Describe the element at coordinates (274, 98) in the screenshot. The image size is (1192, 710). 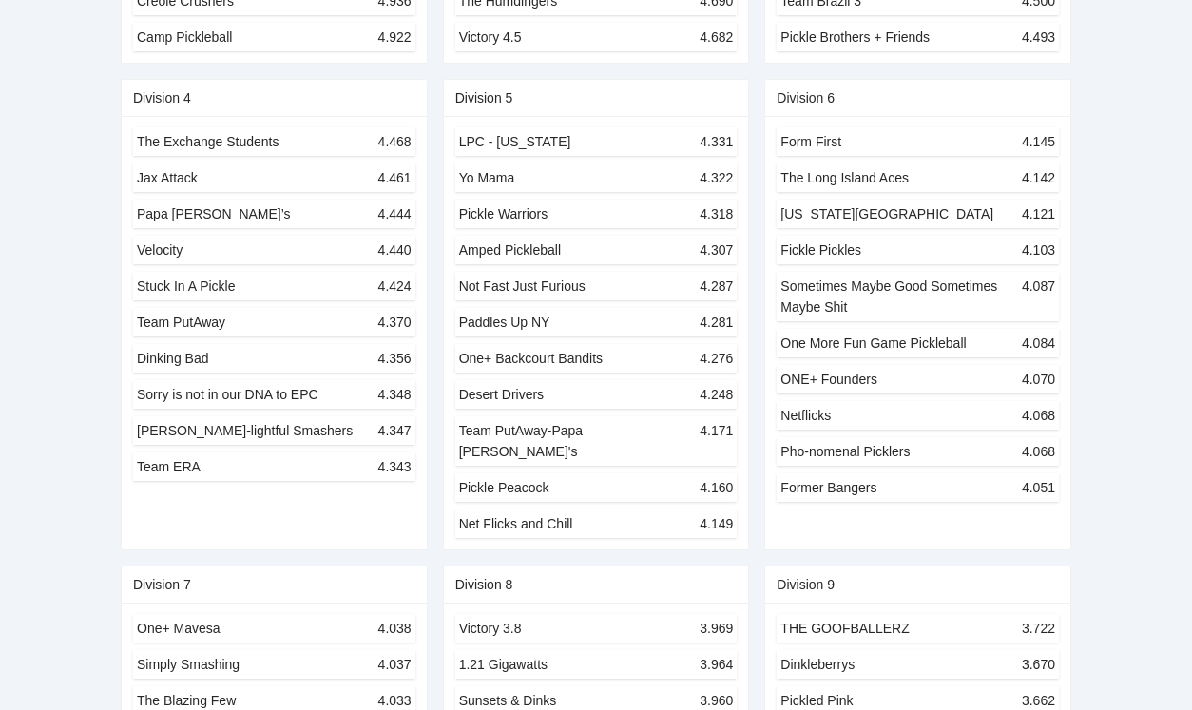
I see `div: Division 4` at that location.